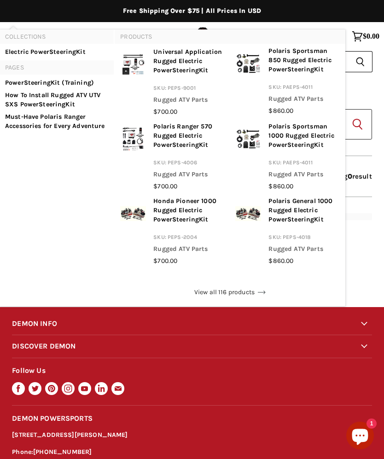  I want to click on p: Polaris General 1000 Rugged Electric Power Kit, so click(304, 212).